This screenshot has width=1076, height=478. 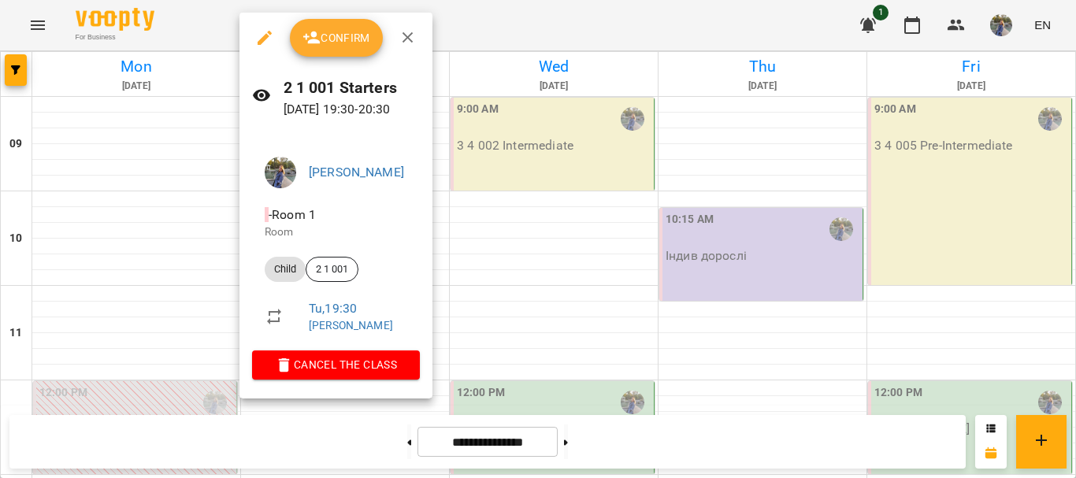 What do you see at coordinates (291, 214) in the screenshot?
I see `span: - Room 1` at bounding box center [291, 214].